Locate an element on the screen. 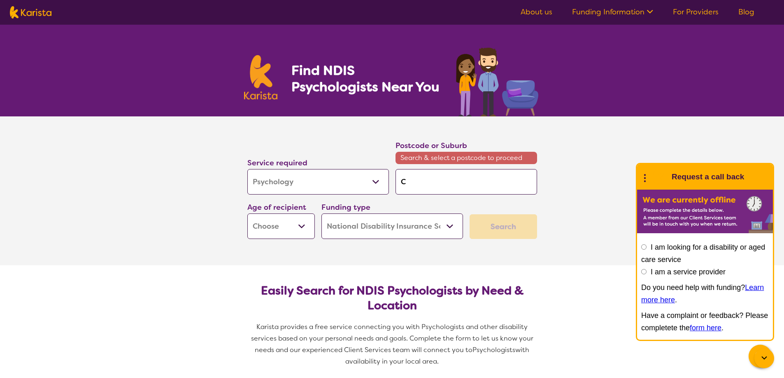 This screenshot has width=784, height=378. a: form here is located at coordinates (705, 328).